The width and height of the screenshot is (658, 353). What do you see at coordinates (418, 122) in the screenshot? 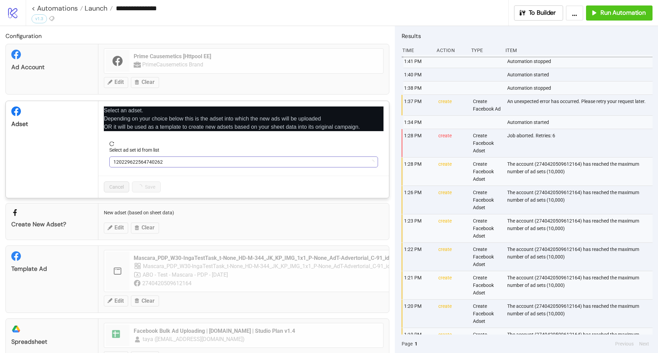
I see `div: 1:34 PM` at bounding box center [418, 122].